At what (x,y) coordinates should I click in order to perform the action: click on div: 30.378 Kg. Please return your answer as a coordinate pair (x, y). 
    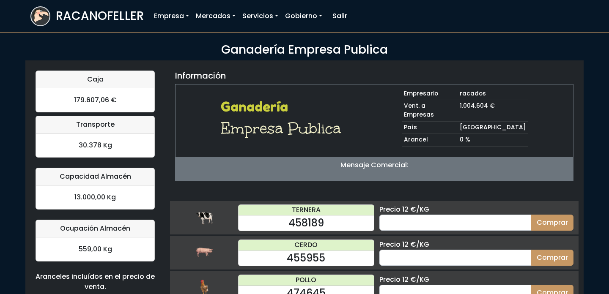
    Looking at the image, I should click on (95, 145).